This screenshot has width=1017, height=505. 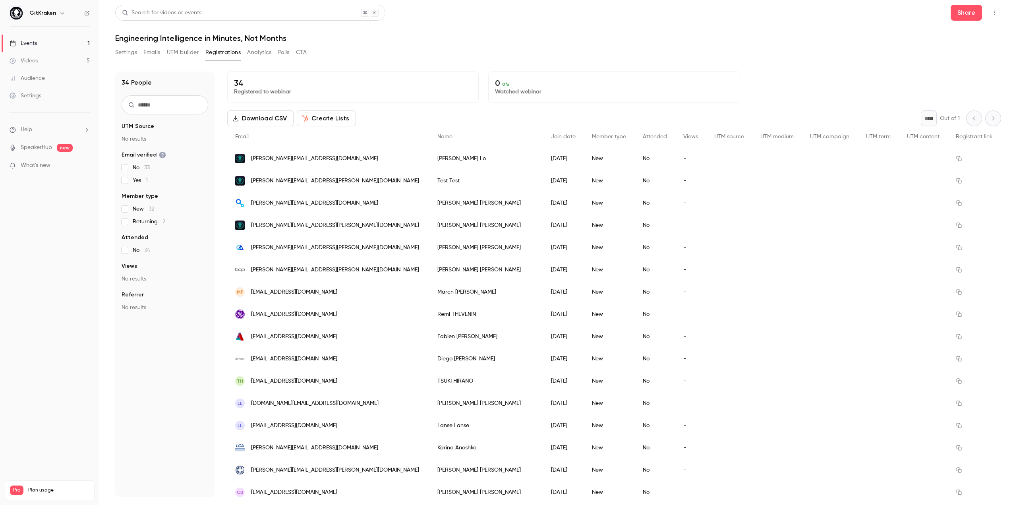 I want to click on span: 34, so click(x=147, y=250).